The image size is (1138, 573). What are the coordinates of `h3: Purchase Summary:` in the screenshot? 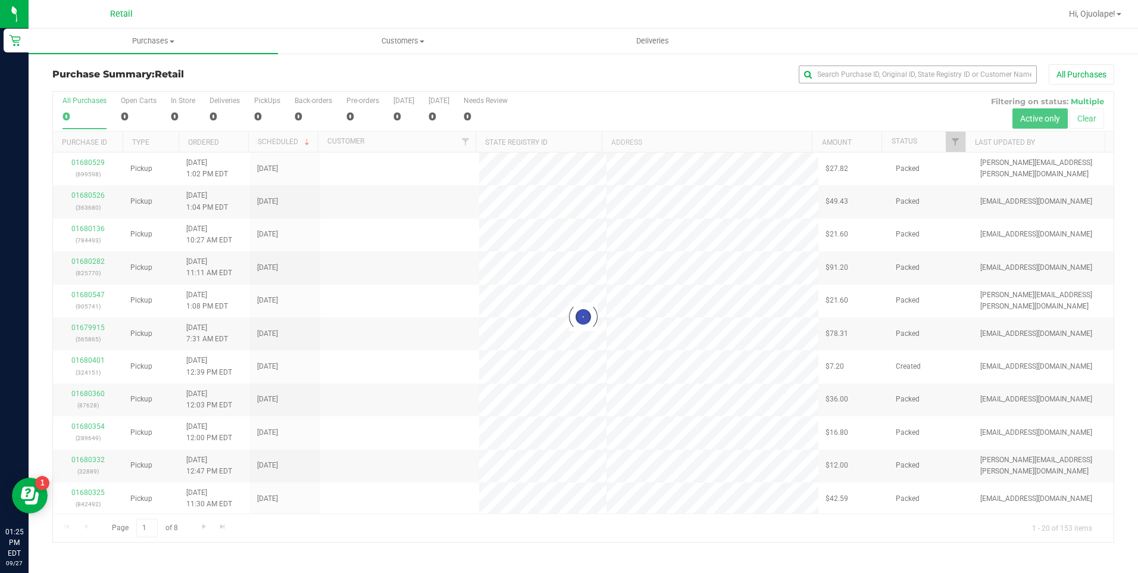 It's located at (229, 74).